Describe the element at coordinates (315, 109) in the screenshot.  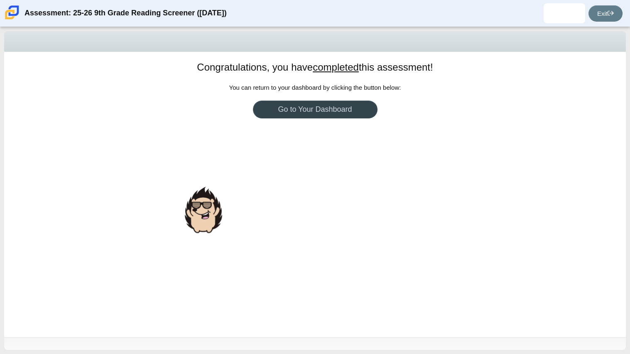
I see `a: Go to Your Dashboard` at that location.